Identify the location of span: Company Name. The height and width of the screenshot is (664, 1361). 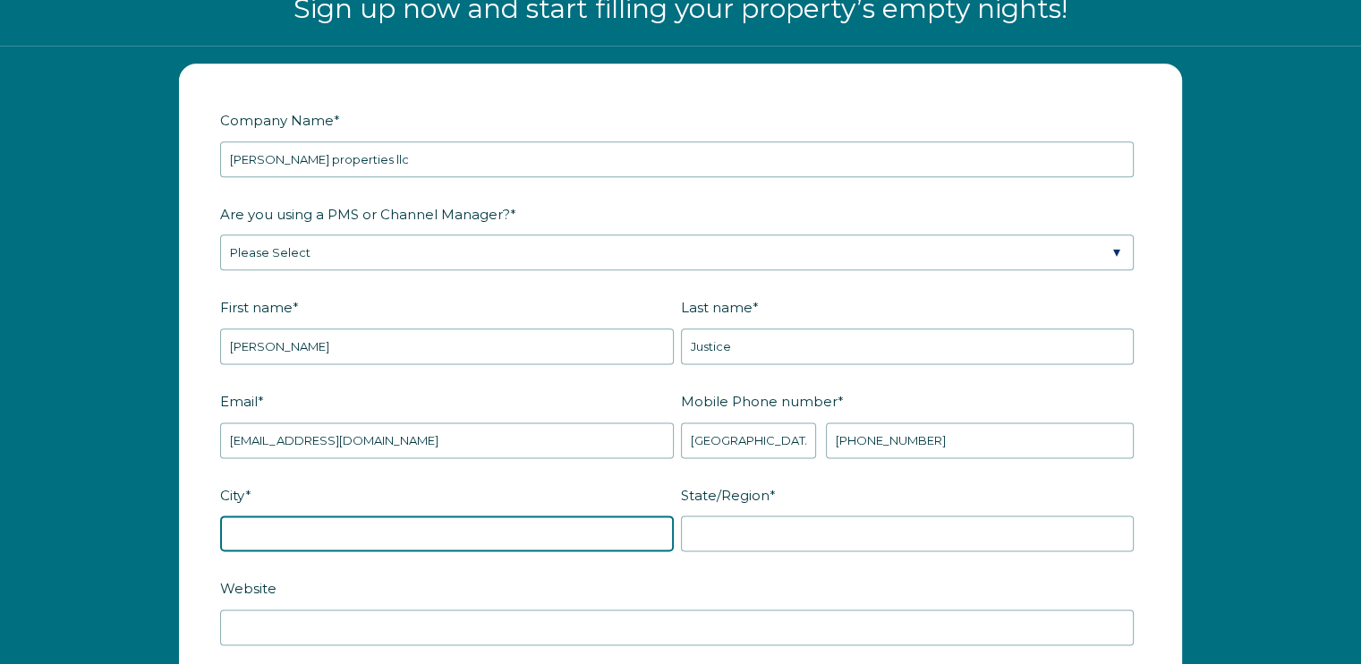
(276, 120).